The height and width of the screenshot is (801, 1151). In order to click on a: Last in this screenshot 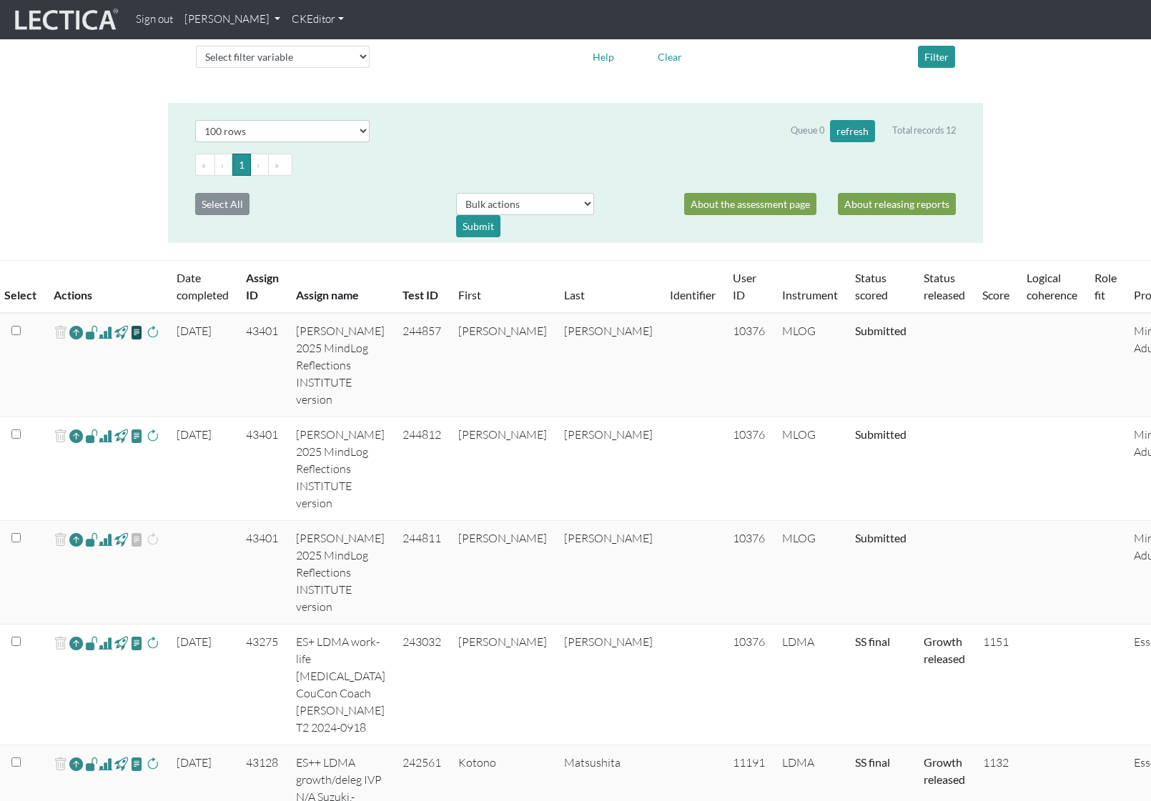, I will do `click(574, 294)`.